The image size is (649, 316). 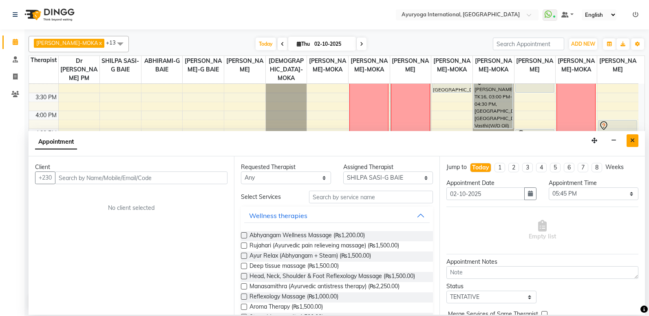 I want to click on div: Requested Therapist, so click(x=286, y=167).